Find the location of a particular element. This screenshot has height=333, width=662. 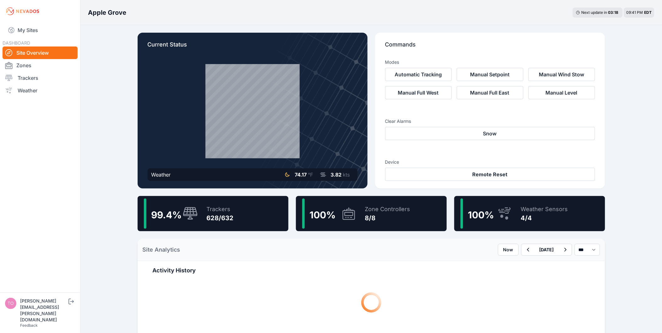

div: Weather is located at coordinates (161, 175).